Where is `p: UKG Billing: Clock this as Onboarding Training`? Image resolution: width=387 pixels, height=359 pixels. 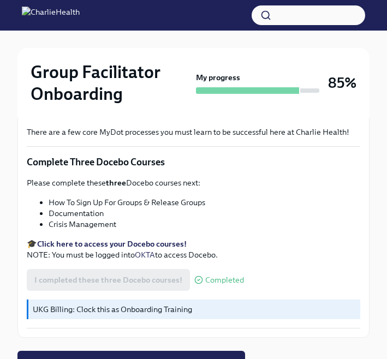
p: UKG Billing: Clock this as Onboarding Training is located at coordinates (194, 310).